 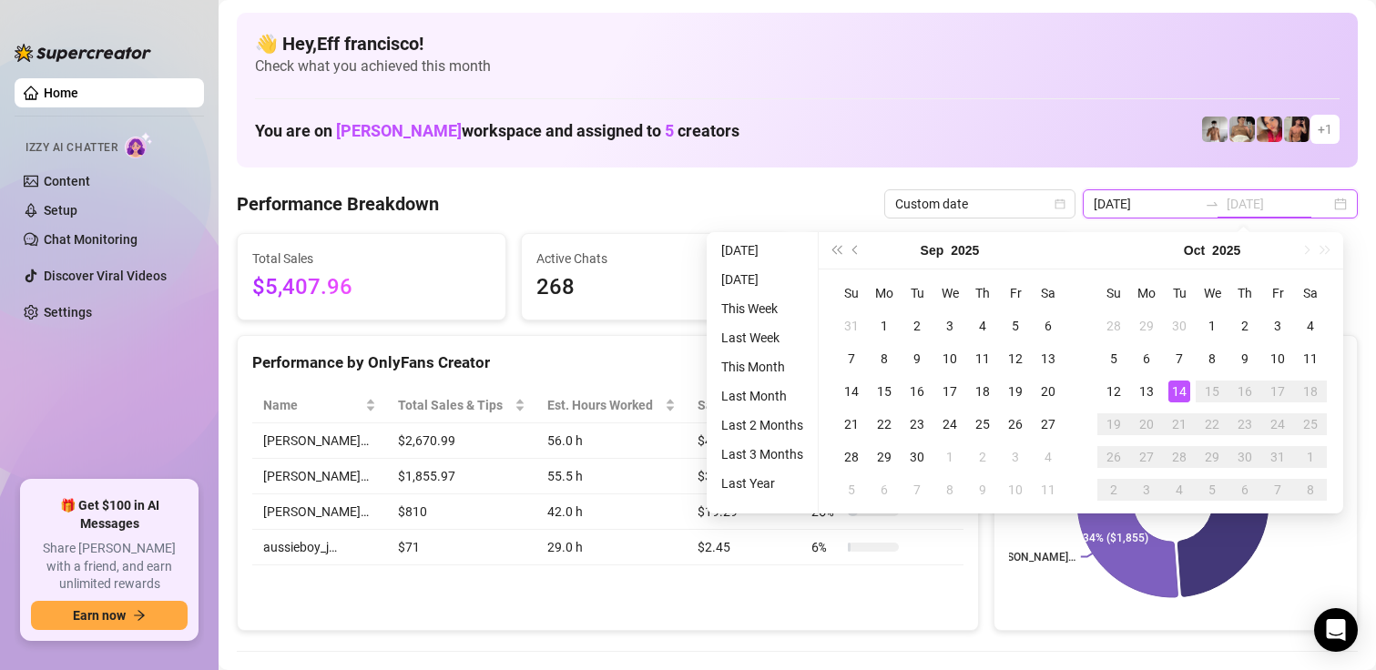 What do you see at coordinates (1278, 425) in the screenshot?
I see `td: 2025-10-24` at bounding box center [1278, 425].